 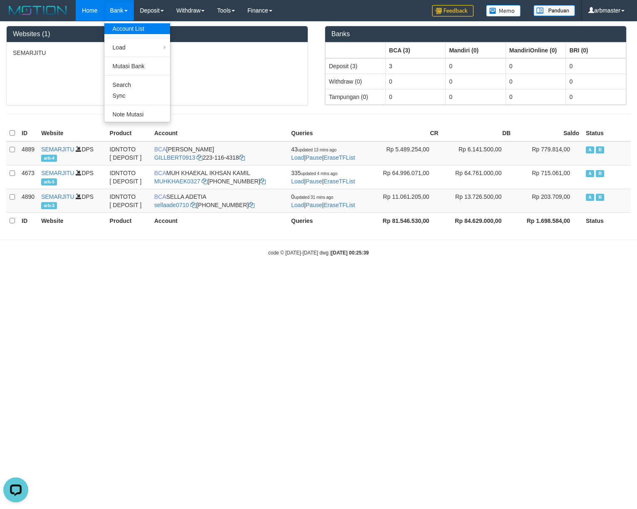 I want to click on td: Deposit (3), so click(x=355, y=66).